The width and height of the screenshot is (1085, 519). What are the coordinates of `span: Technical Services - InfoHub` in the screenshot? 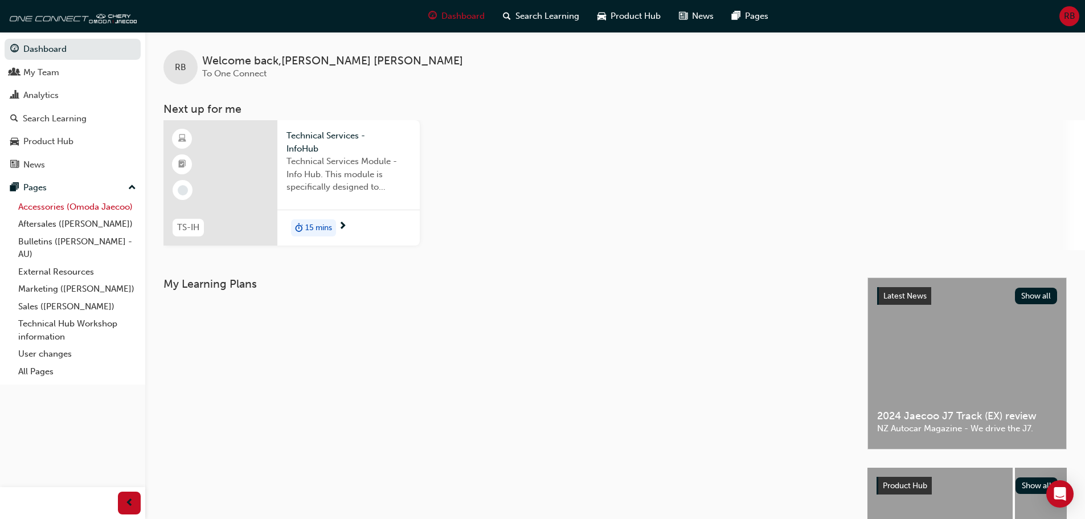 It's located at (348, 142).